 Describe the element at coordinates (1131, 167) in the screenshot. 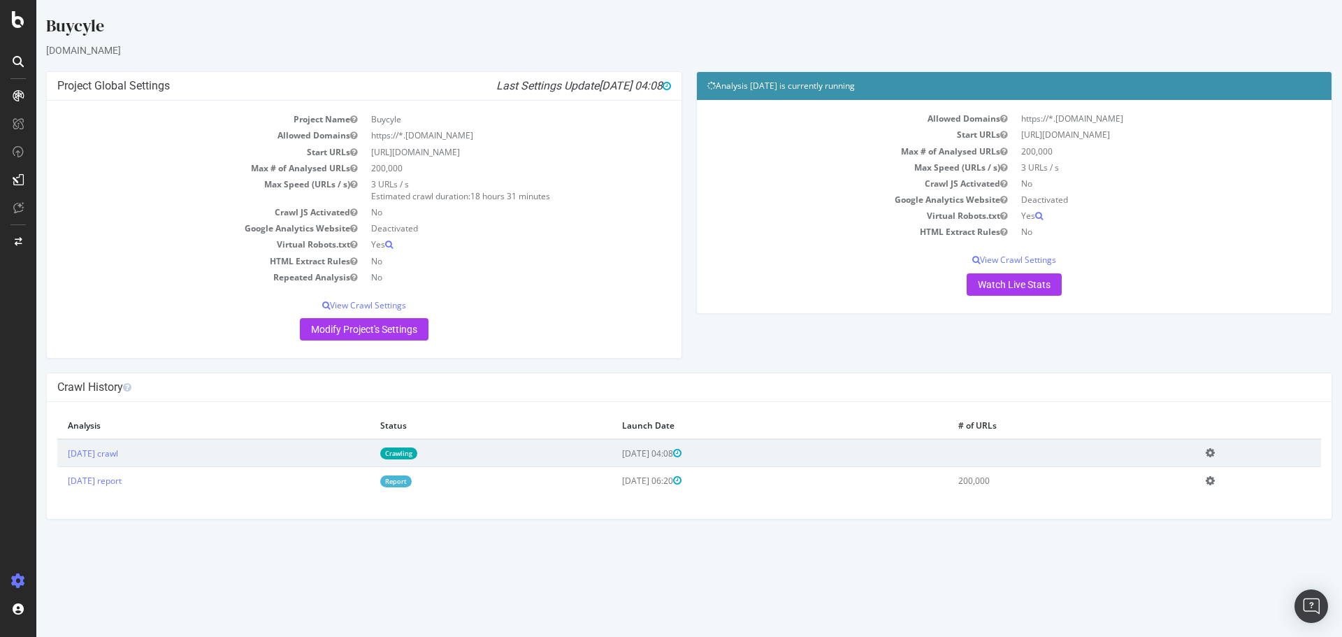

I see `td: 3 URLs / s` at that location.